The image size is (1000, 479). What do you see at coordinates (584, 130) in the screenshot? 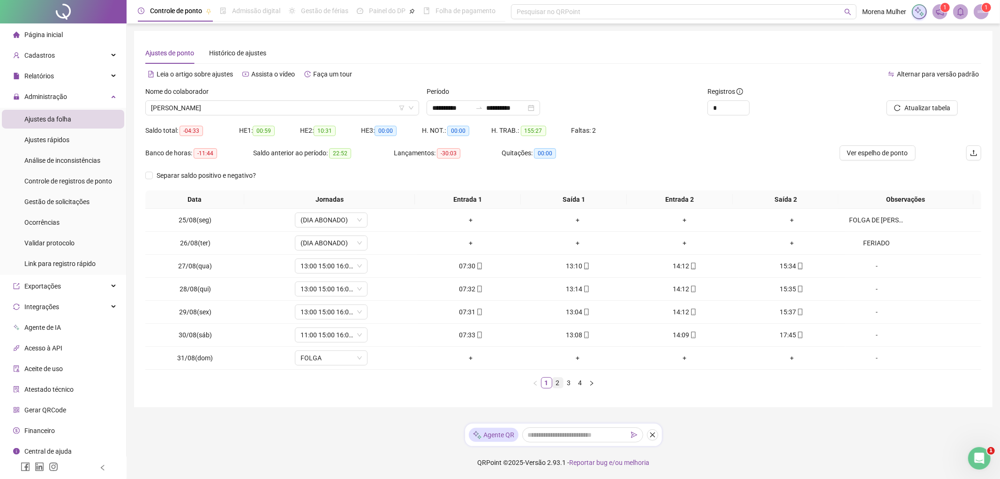
I see `span: Faltas: 2` at bounding box center [584, 130].